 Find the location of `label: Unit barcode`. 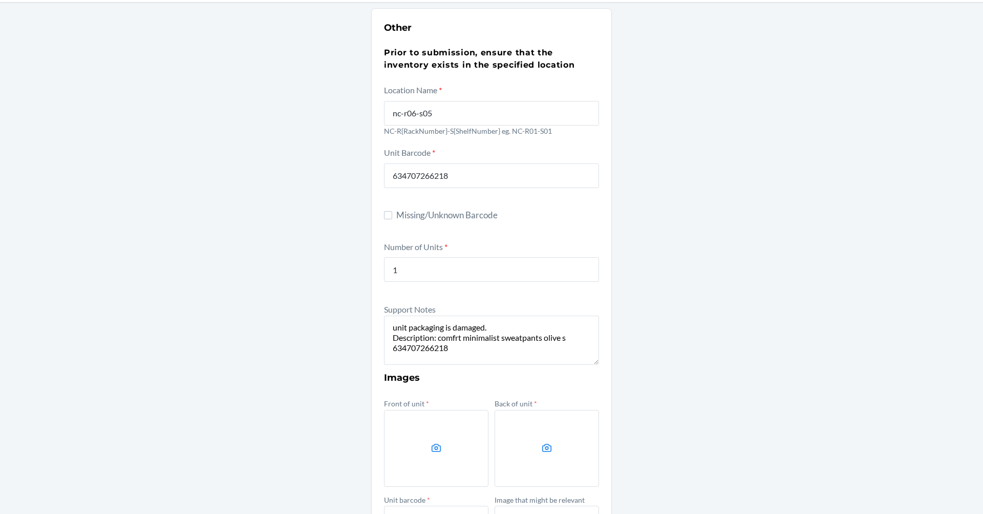

label: Unit barcode is located at coordinates (407, 499).